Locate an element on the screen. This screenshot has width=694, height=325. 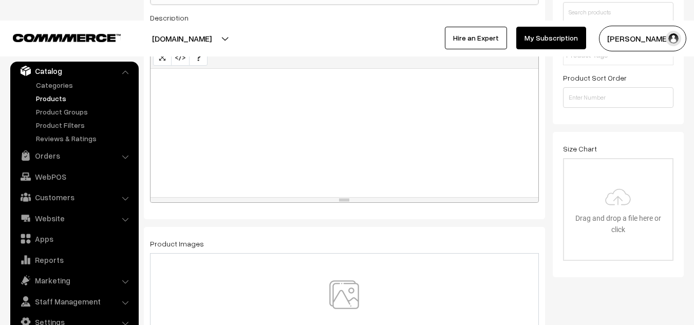
a: Staff Management is located at coordinates (74, 302).